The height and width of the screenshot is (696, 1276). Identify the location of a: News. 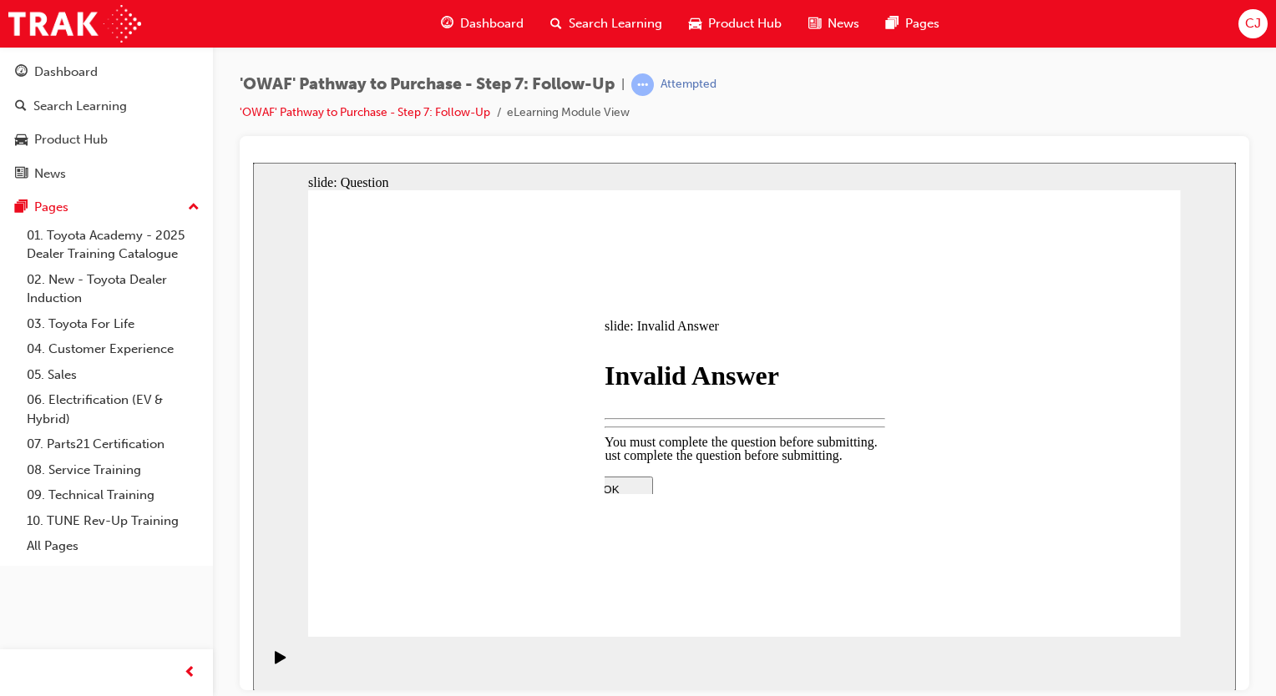
(106, 174).